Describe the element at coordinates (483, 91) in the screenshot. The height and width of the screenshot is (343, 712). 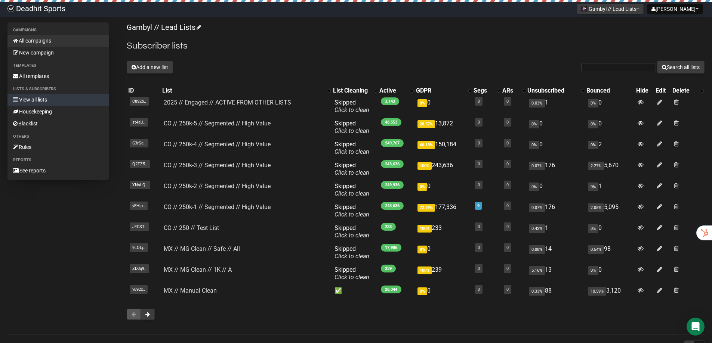
I see `div: Segs` at that location.